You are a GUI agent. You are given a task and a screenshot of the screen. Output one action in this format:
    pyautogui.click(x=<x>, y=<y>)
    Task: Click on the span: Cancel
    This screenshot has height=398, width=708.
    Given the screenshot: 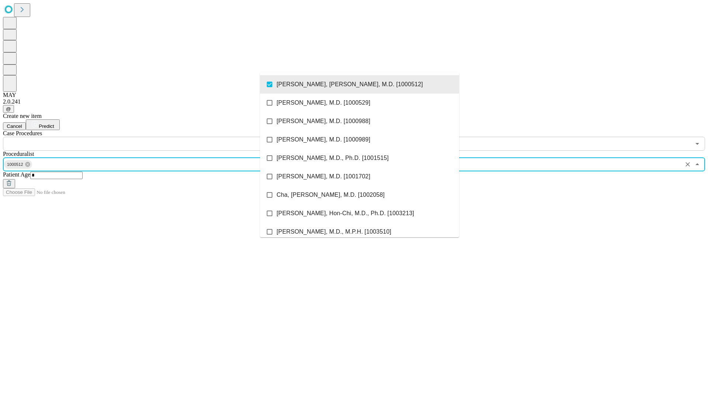 What is the action you would take?
    pyautogui.click(x=14, y=126)
    